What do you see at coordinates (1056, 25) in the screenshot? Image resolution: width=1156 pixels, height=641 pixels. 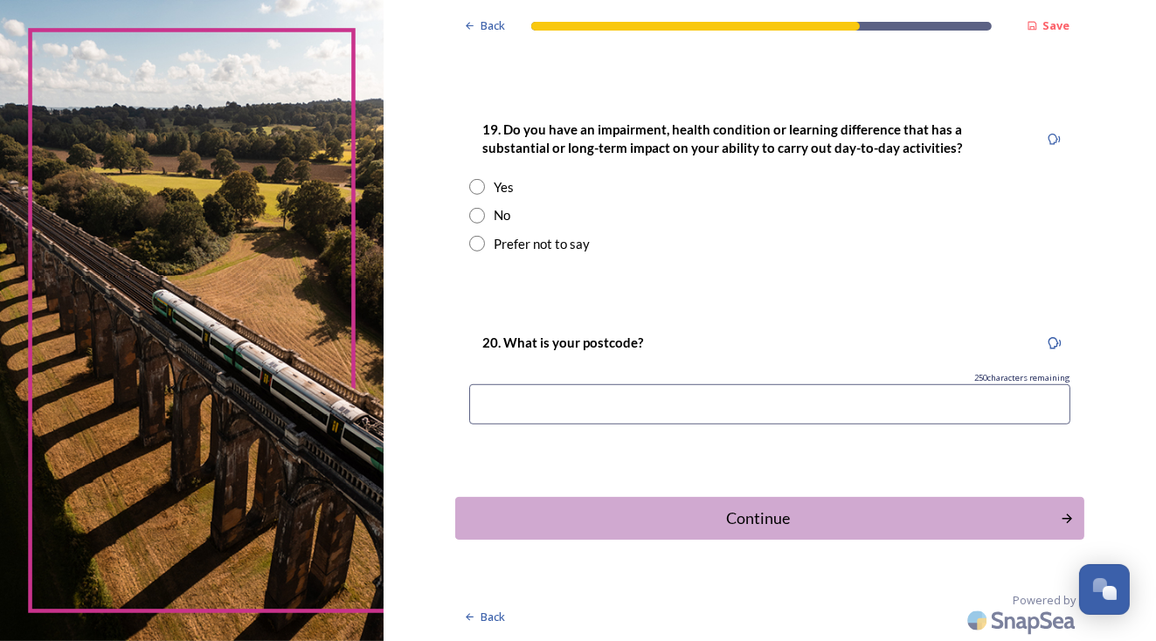 I see `strong: Save` at bounding box center [1056, 25].